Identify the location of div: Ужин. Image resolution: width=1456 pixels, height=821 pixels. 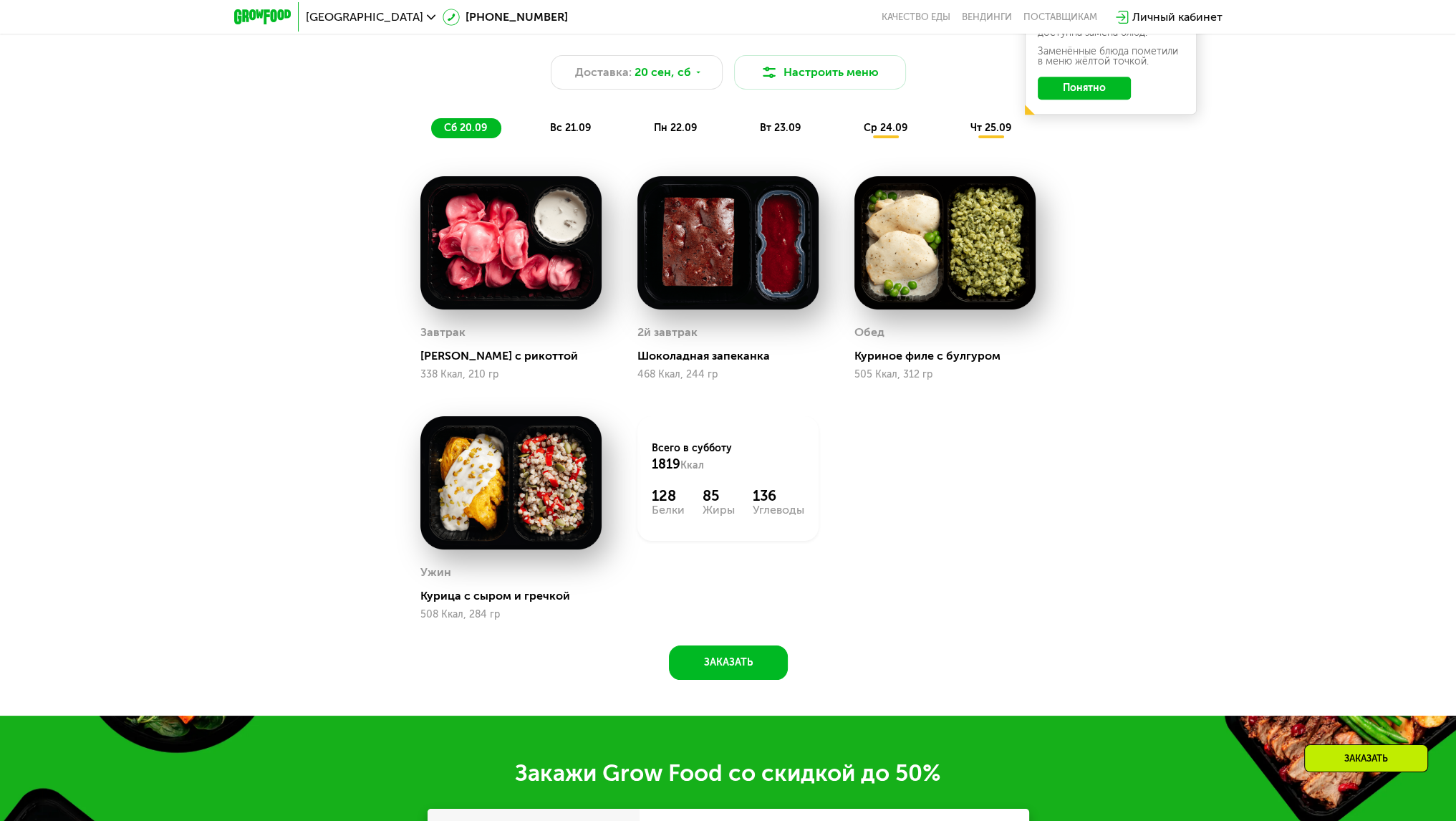
(436, 573).